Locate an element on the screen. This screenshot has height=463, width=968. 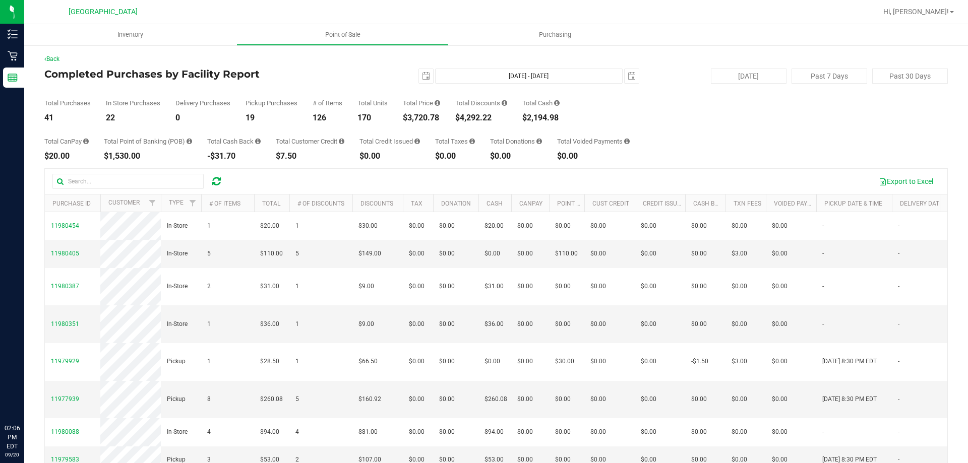
i: Sum of the successful, non-voided cash payment transactions for all purchases in the date range. ... is located at coordinates (557, 103).